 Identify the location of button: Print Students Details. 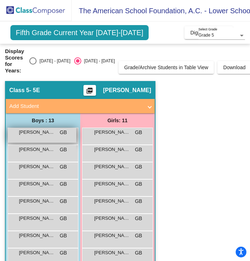
(90, 90).